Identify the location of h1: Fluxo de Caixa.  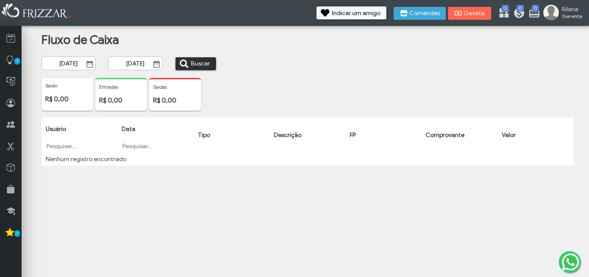
(125, 40).